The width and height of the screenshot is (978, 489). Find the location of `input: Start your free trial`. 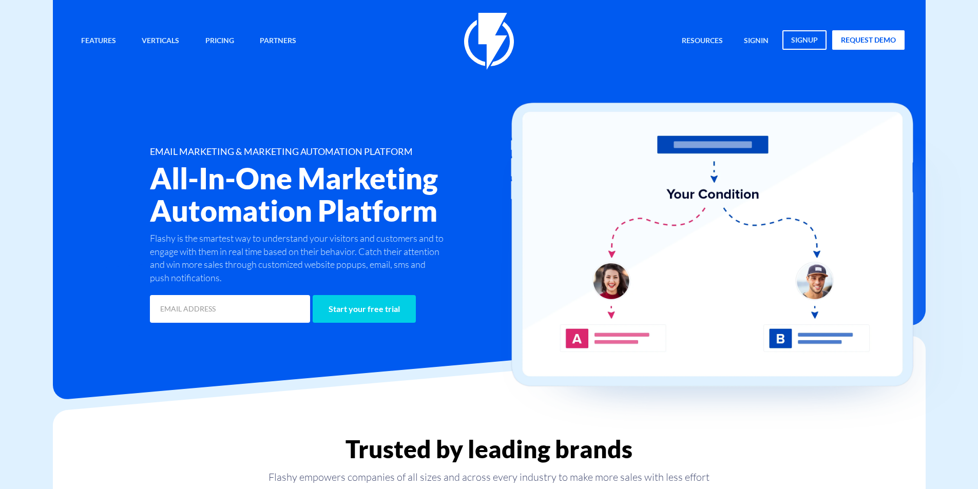

input: Start your free trial is located at coordinates (364, 309).